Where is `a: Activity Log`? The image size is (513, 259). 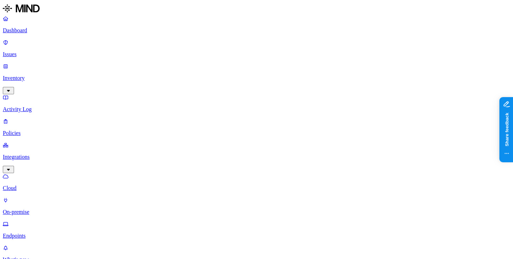 a: Activity Log is located at coordinates (257, 104).